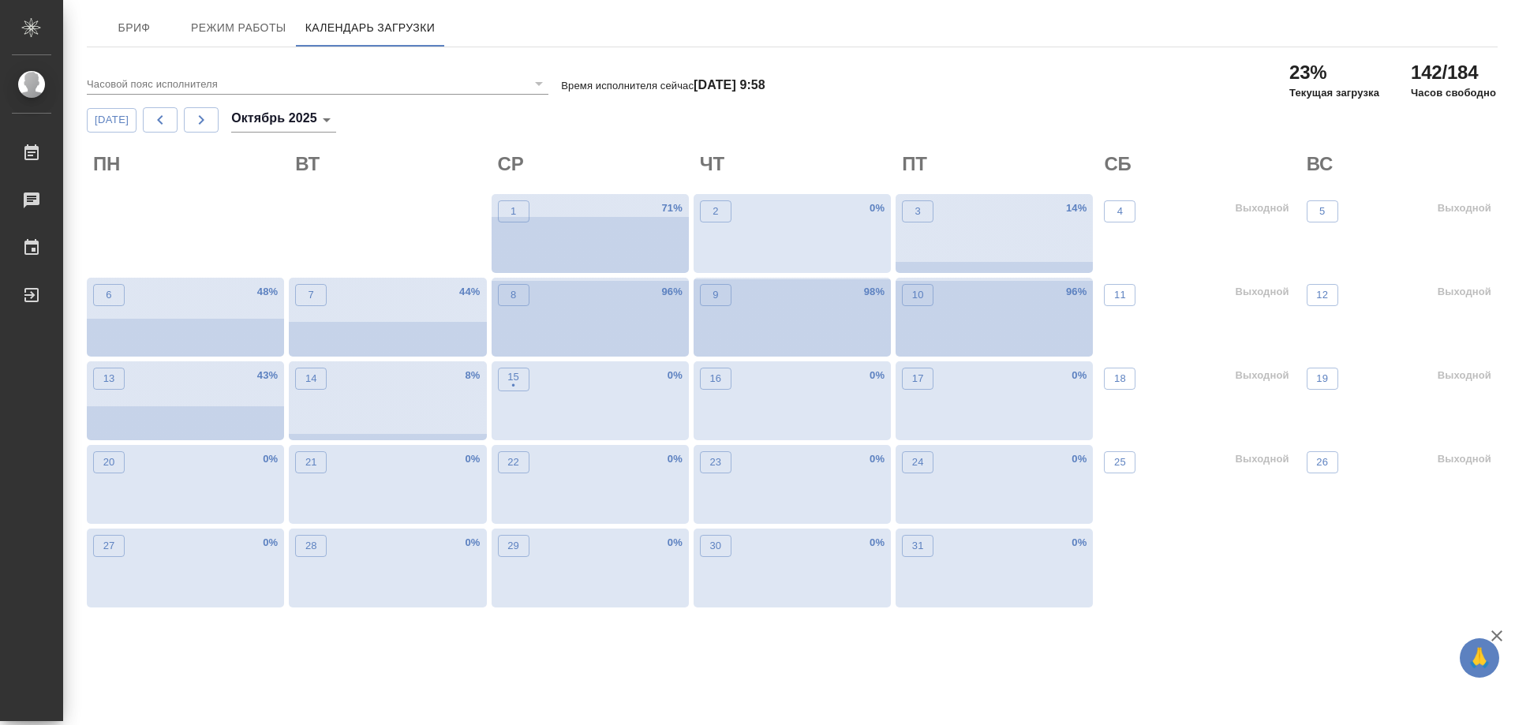 The height and width of the screenshot is (725, 1515). Describe the element at coordinates (311, 462) in the screenshot. I see `p: 21` at that location.